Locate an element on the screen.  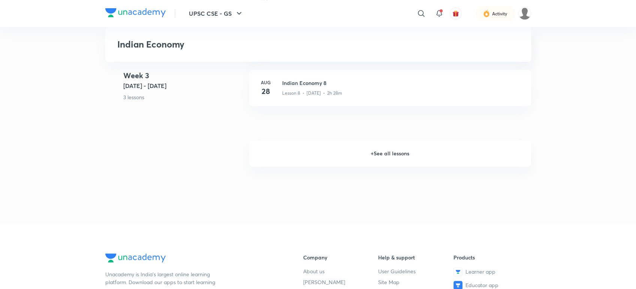
p: Unacademy is India’s largest online learning platform. Download our apps to start learning is located at coordinates (162, 279).